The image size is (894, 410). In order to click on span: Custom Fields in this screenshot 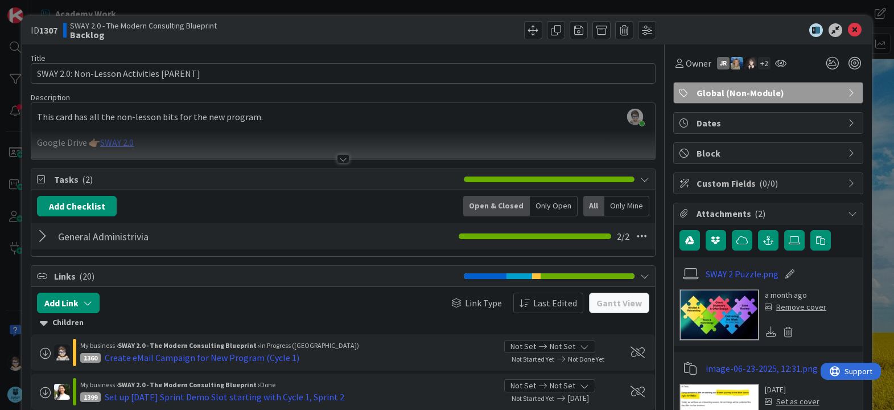, I will do `click(769, 183)`.